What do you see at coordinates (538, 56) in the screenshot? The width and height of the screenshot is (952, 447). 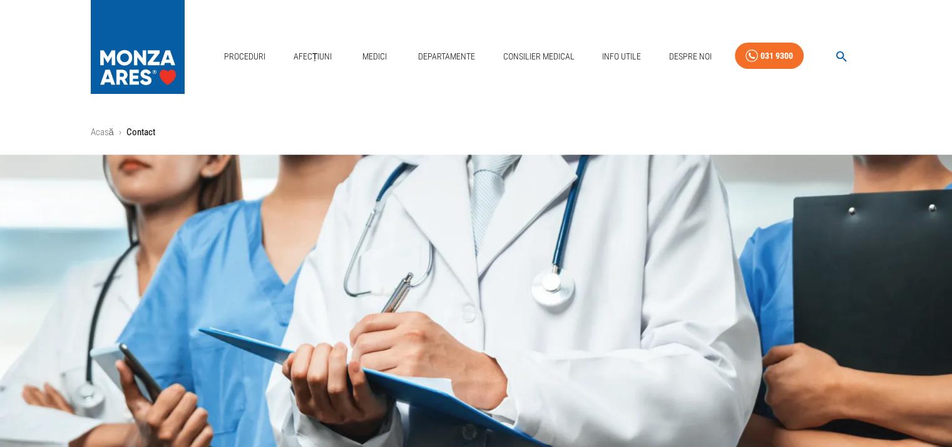 I see `a: Consilier Medical` at bounding box center [538, 56].